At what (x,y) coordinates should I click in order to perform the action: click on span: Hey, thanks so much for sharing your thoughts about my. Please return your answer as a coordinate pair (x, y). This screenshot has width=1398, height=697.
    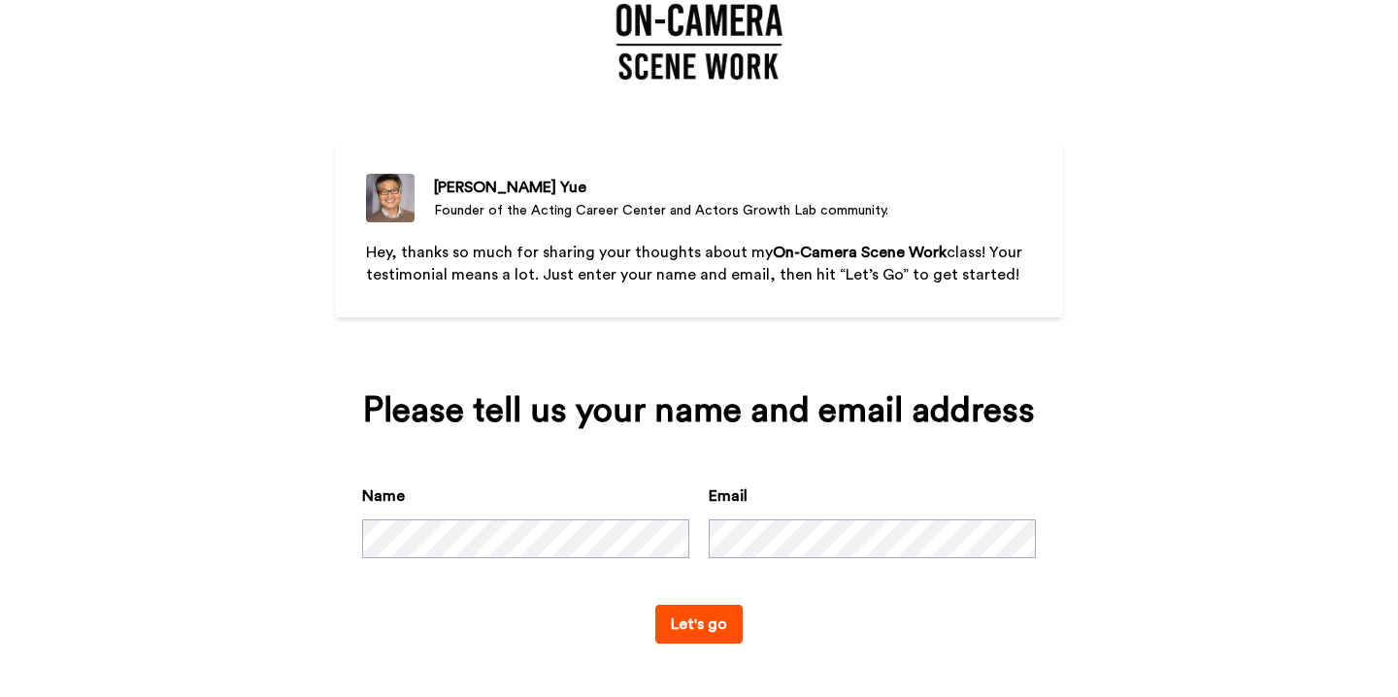
    Looking at the image, I should click on (569, 252).